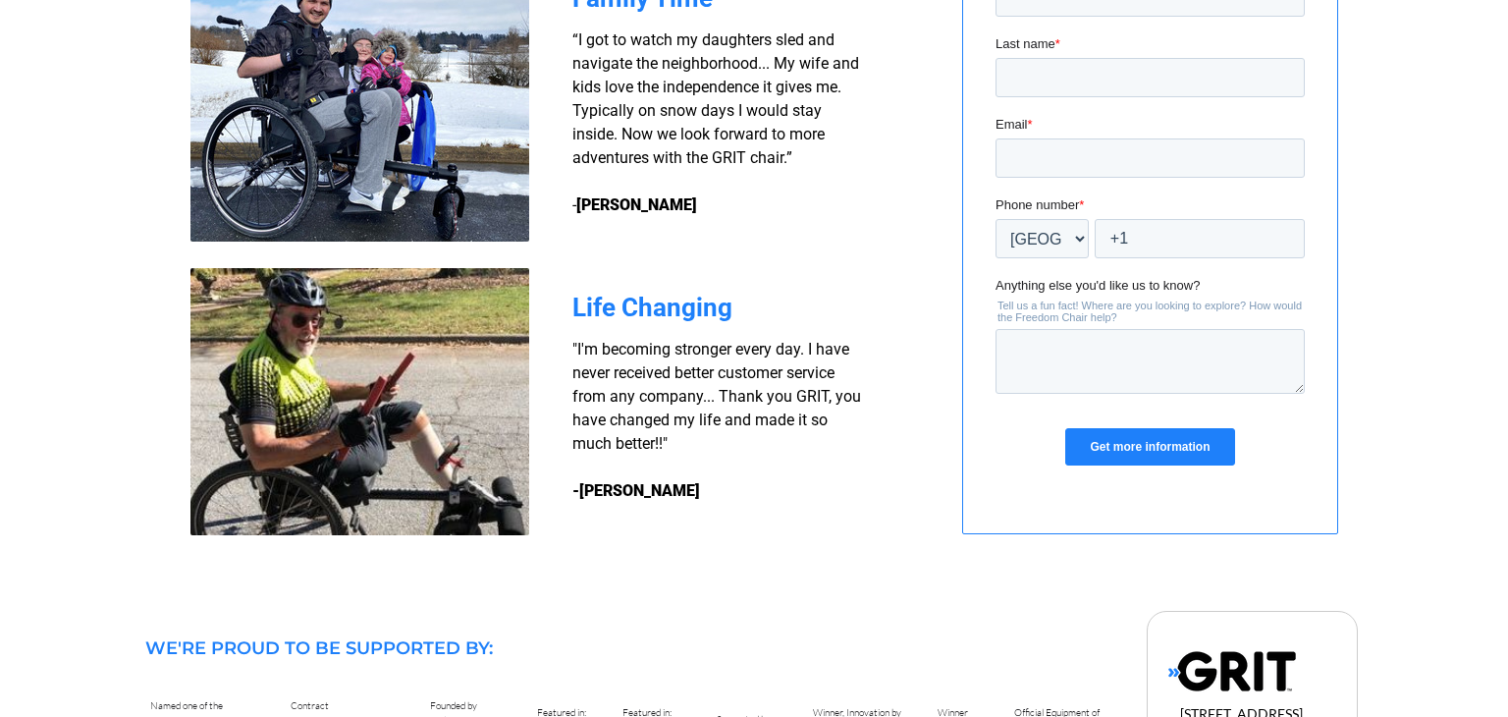 Image resolution: width=1508 pixels, height=717 pixels. I want to click on span: “I got to watch my daughters sled and navigate the neighborhood... My wife and kids love the inde..., so click(716, 122).